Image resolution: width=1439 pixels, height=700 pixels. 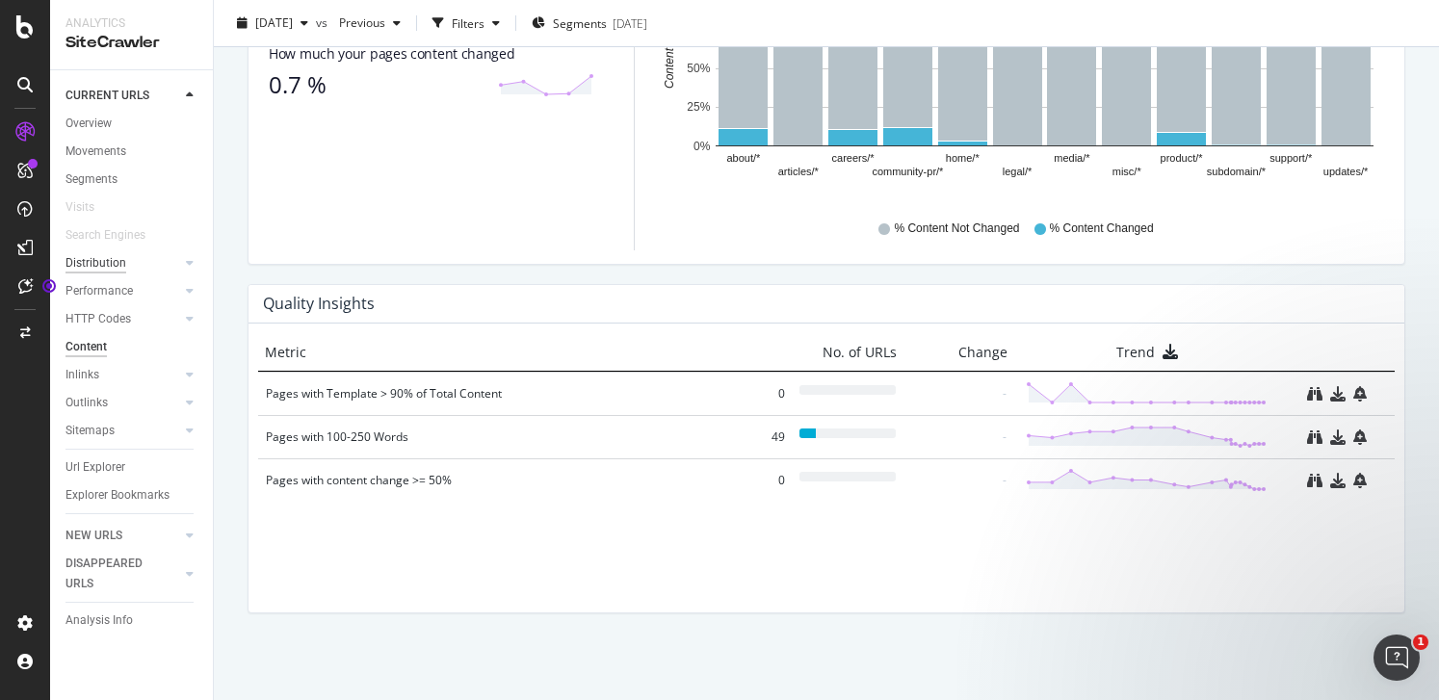 I want to click on text: 50%, so click(x=699, y=68).